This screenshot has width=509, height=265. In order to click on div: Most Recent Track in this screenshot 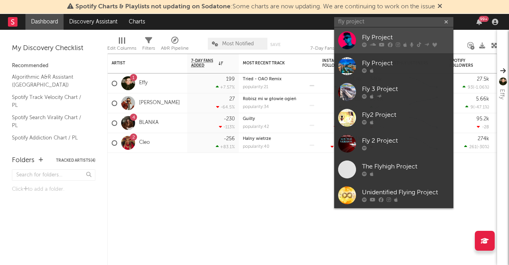, I will do `click(272, 63)`.